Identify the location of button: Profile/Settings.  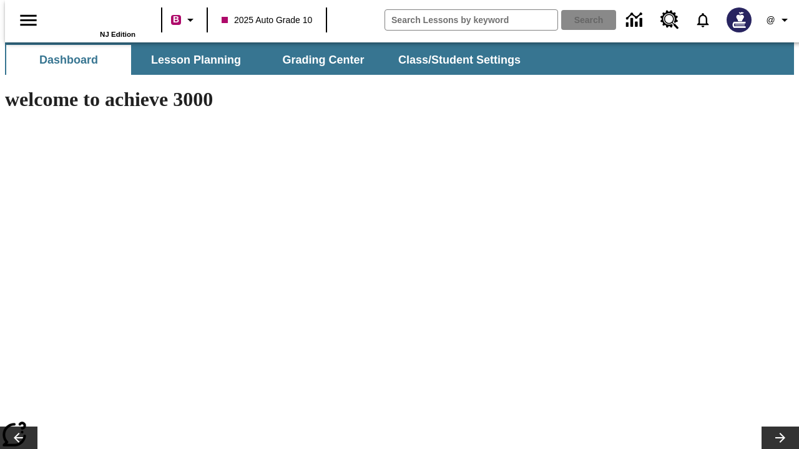
(779, 20).